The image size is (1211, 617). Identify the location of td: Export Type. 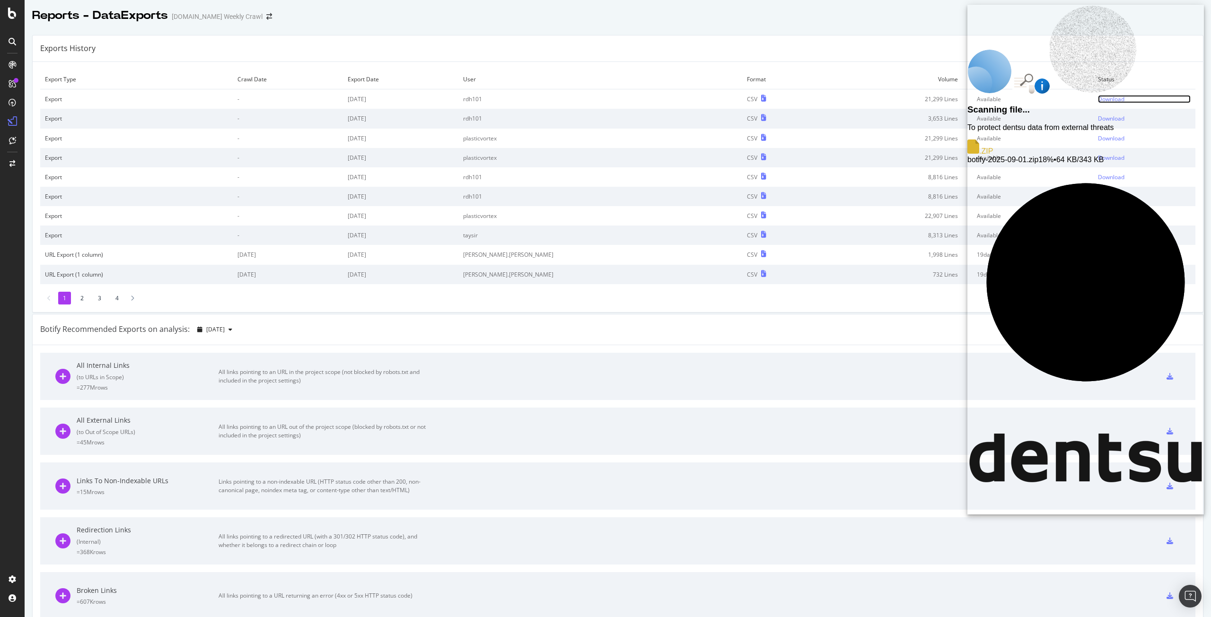
(136, 79).